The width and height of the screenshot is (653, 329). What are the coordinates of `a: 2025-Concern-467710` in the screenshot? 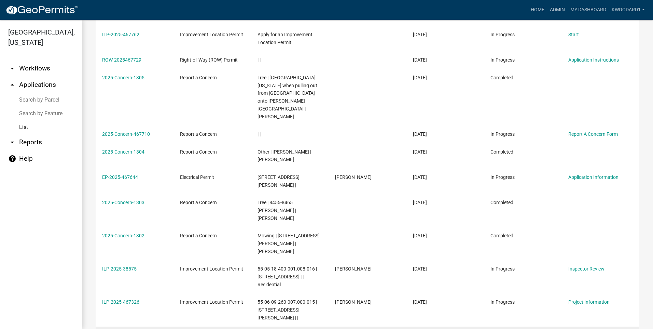 It's located at (126, 134).